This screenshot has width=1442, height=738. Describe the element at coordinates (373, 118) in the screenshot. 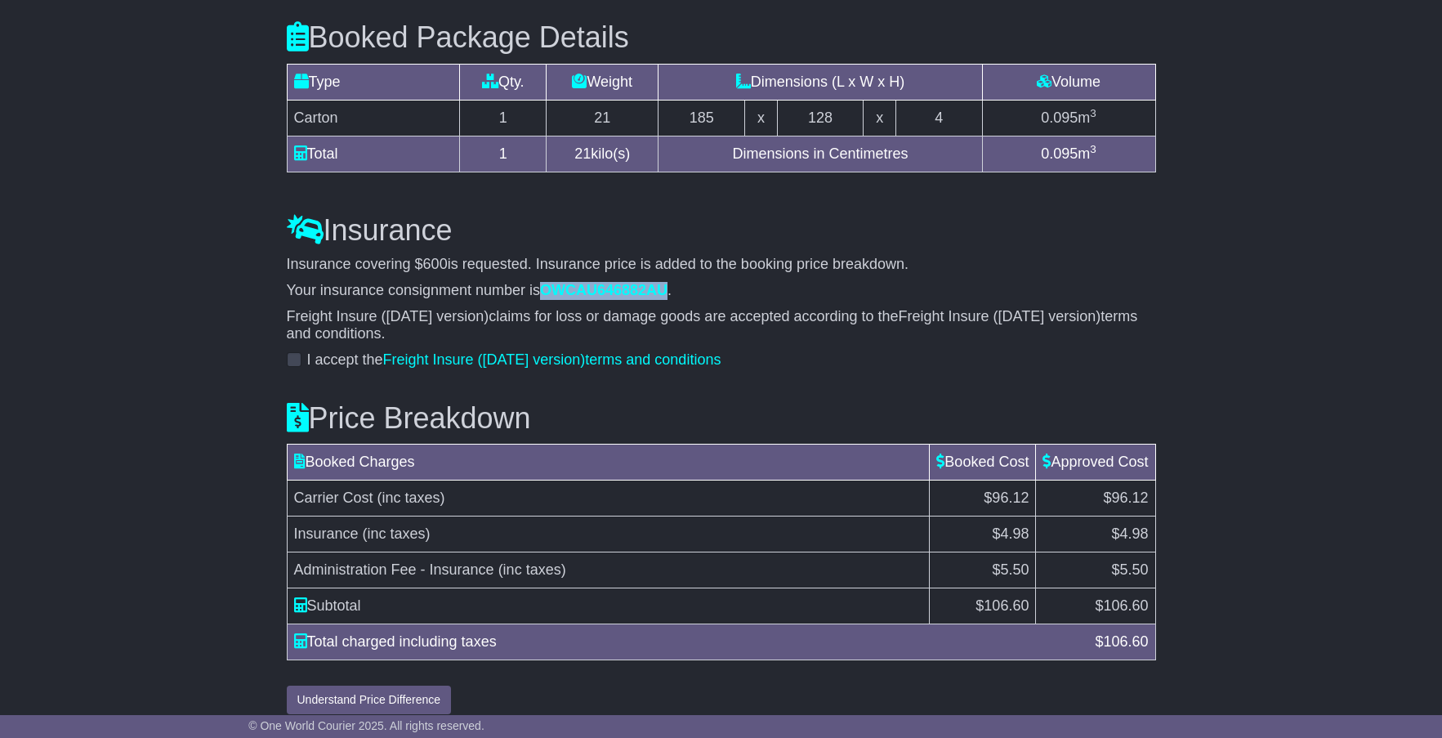

I see `td: Carton` at that location.